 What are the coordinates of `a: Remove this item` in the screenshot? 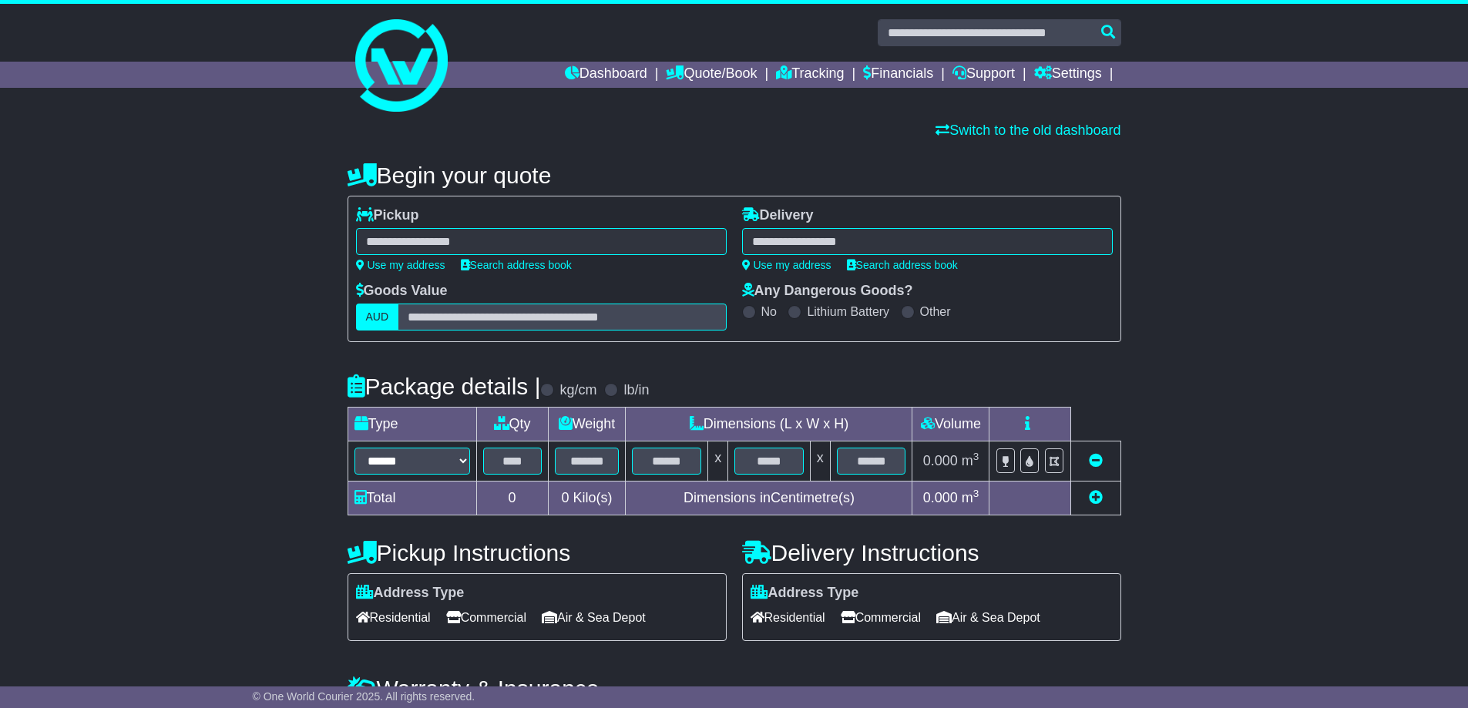 It's located at (1096, 461).